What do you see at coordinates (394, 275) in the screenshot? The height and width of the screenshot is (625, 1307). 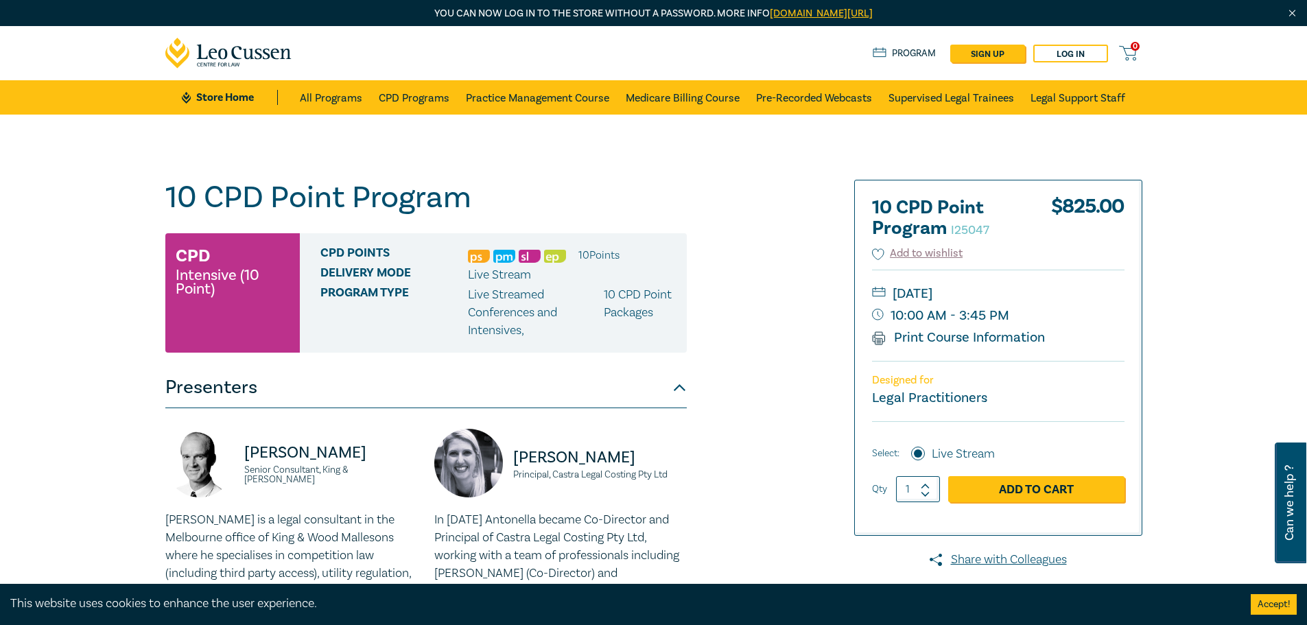 I see `span: Delivery Mode` at bounding box center [394, 275].